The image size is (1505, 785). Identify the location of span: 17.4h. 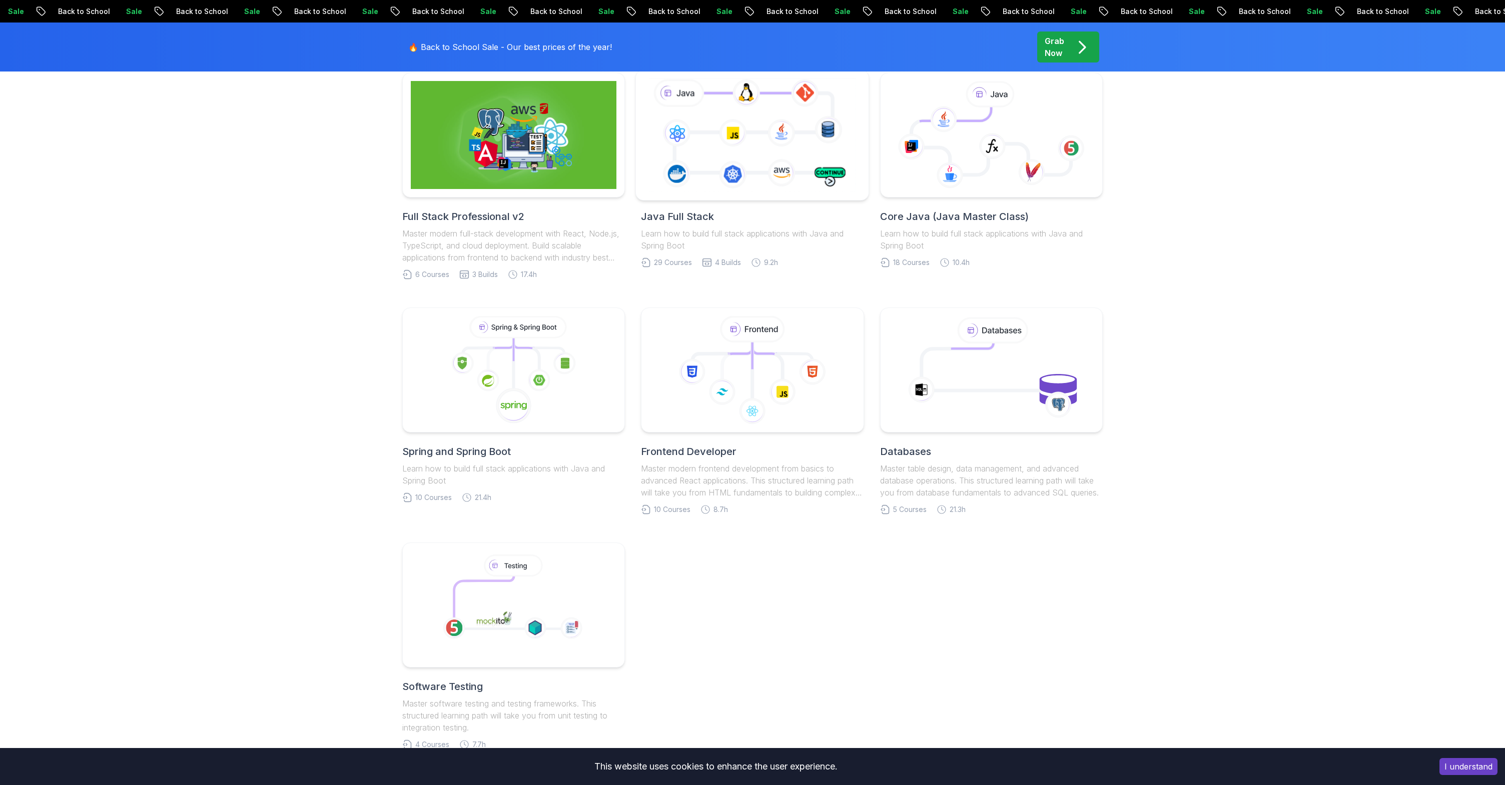
(529, 275).